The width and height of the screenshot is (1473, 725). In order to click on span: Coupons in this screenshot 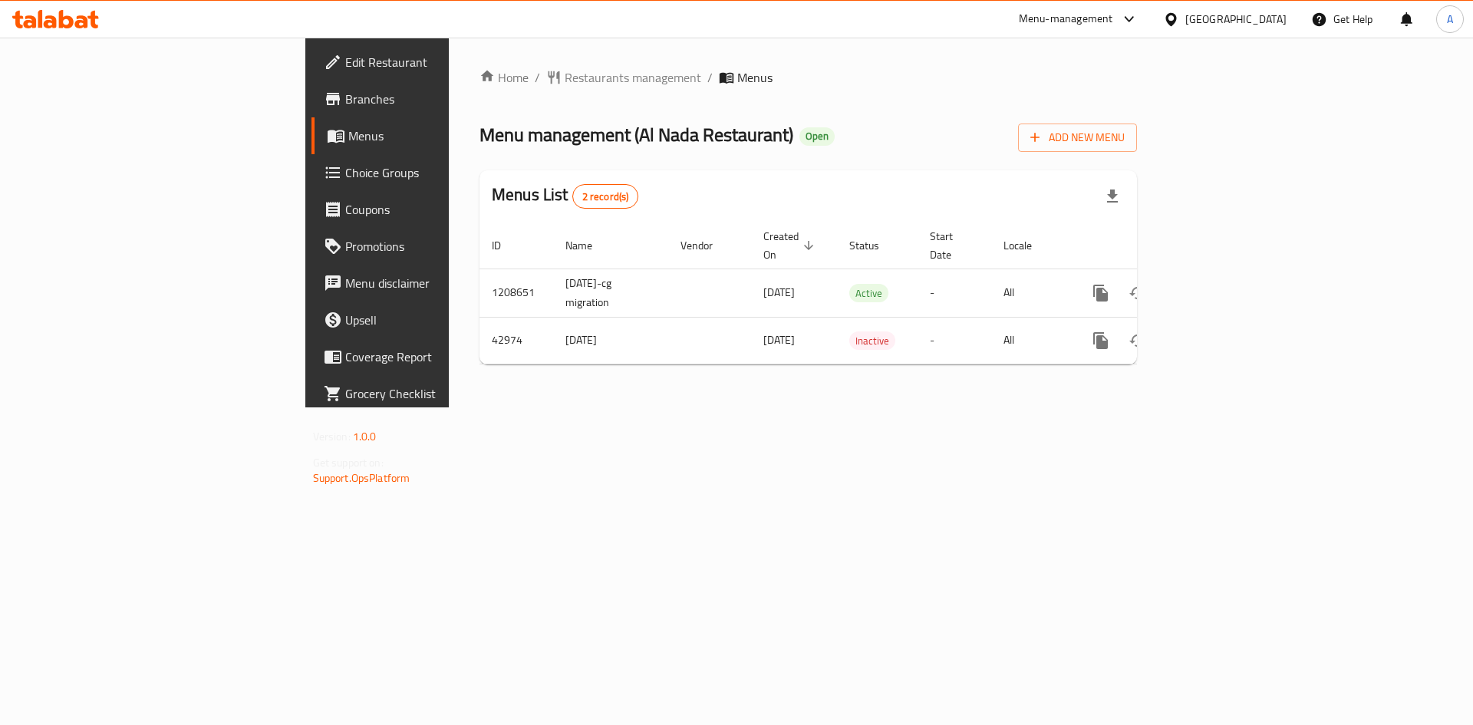, I will do `click(442, 209)`.